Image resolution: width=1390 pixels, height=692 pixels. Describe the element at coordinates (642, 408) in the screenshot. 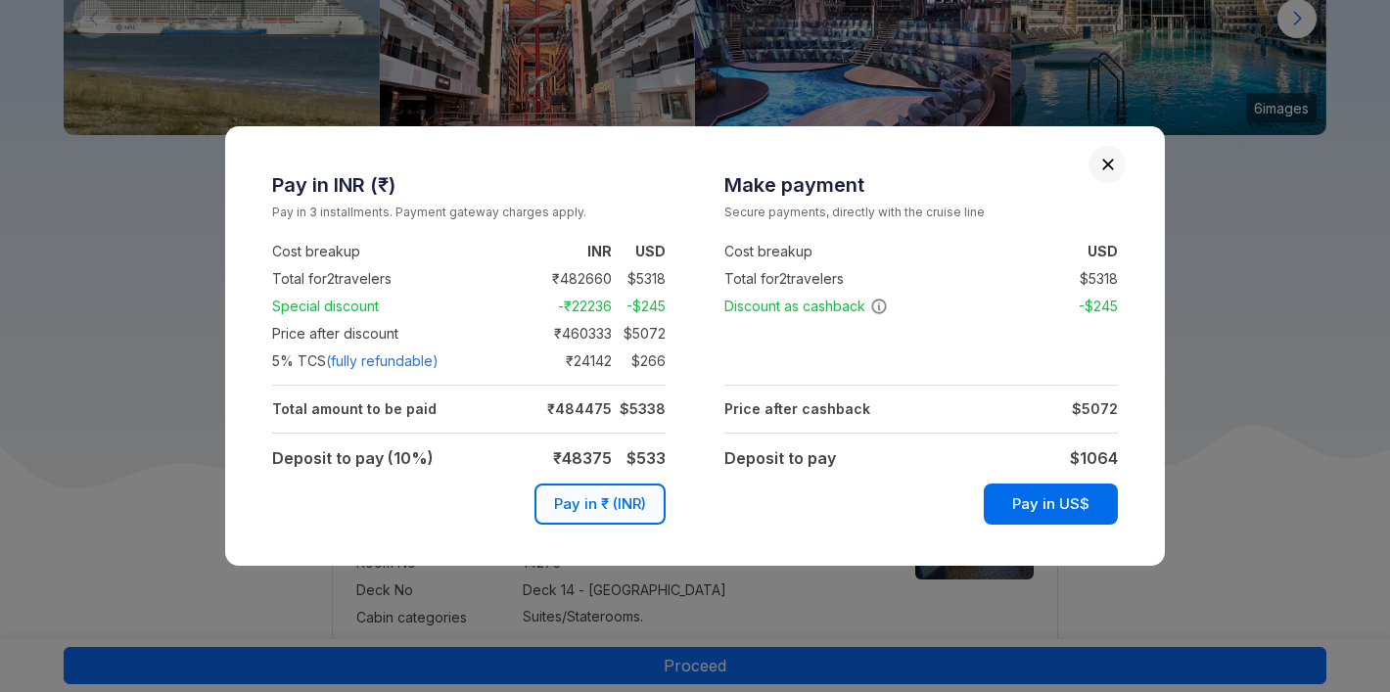

I see `strong: $ 5338` at that location.